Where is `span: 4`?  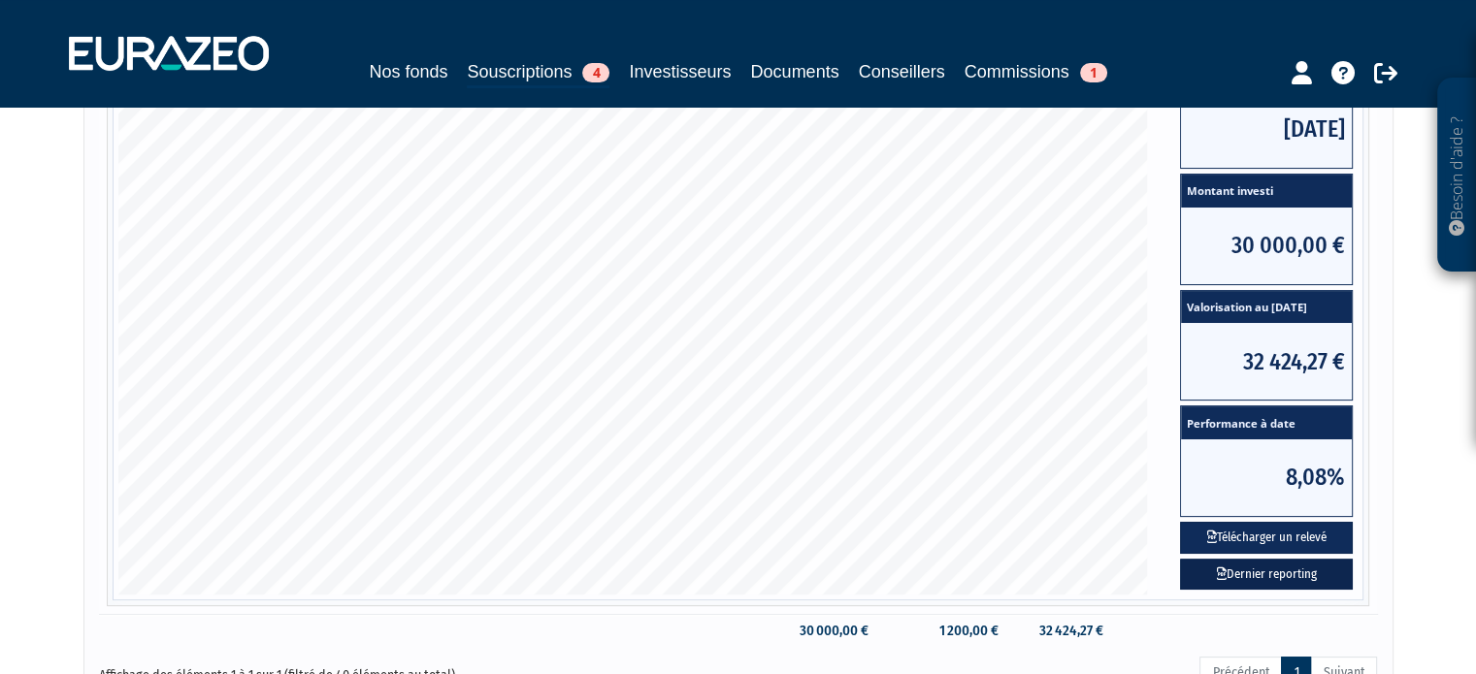
span: 4 is located at coordinates (596, 73).